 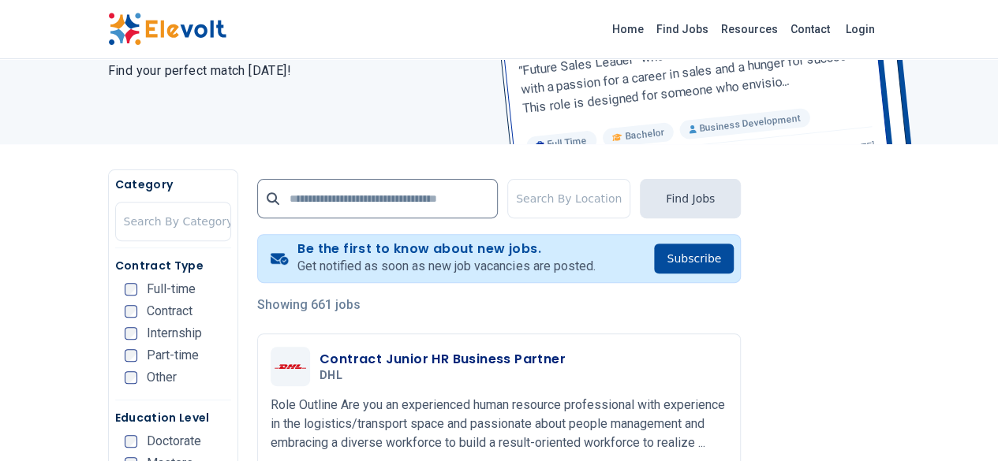 What do you see at coordinates (290, 367) in the screenshot?
I see `img: DHL` at bounding box center [290, 367].